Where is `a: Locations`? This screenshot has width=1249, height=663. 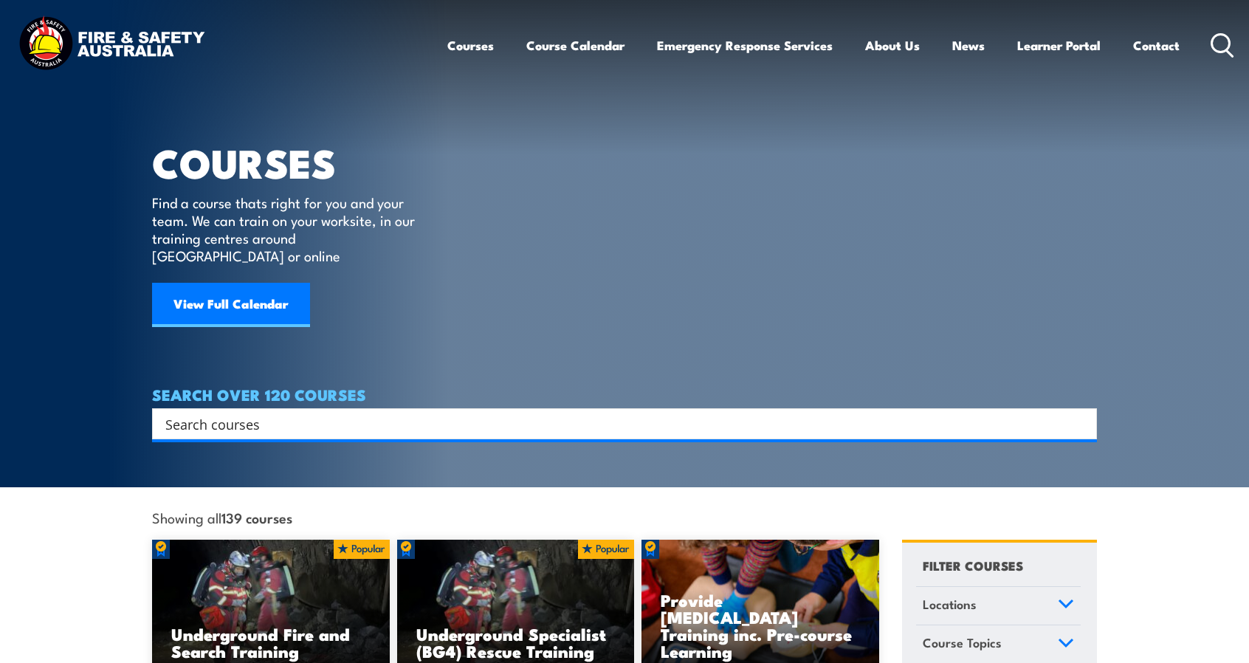
a: Locations is located at coordinates (998, 606).